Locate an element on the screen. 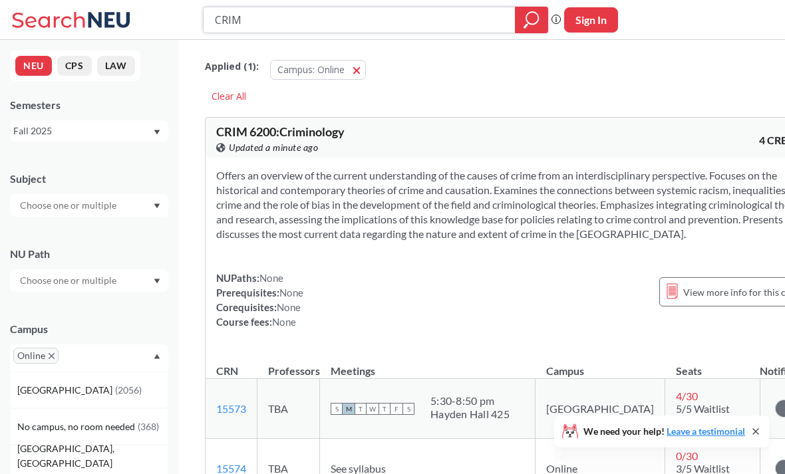 The width and height of the screenshot is (785, 474). span: W is located at coordinates (373, 409).